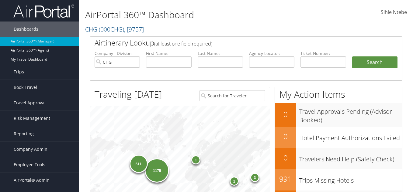 This screenshot has width=413, height=192. Describe the element at coordinates (338, 138) in the screenshot. I see `a: 0Hotel Payment Authorizations Failed` at that location.